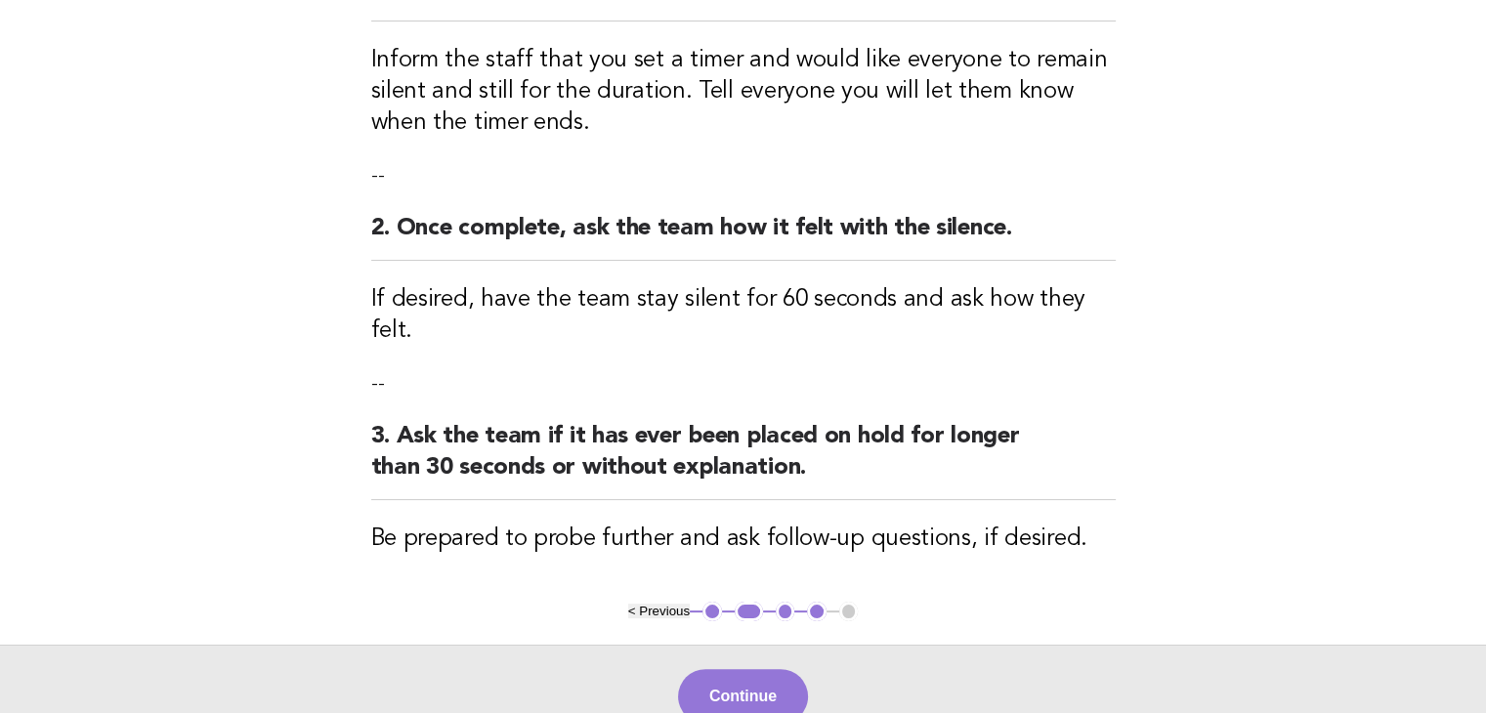 The image size is (1486, 713). Describe the element at coordinates (744, 316) in the screenshot. I see `h3: If desired, have the team stay silent for 60 seconds and ask how they felt.` at that location.